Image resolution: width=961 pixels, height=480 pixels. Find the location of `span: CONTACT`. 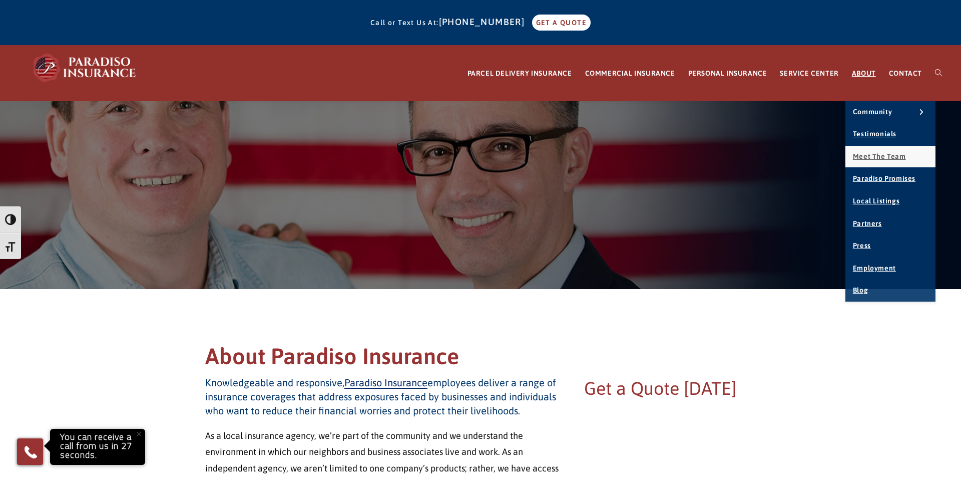

span: CONTACT is located at coordinates (906, 73).